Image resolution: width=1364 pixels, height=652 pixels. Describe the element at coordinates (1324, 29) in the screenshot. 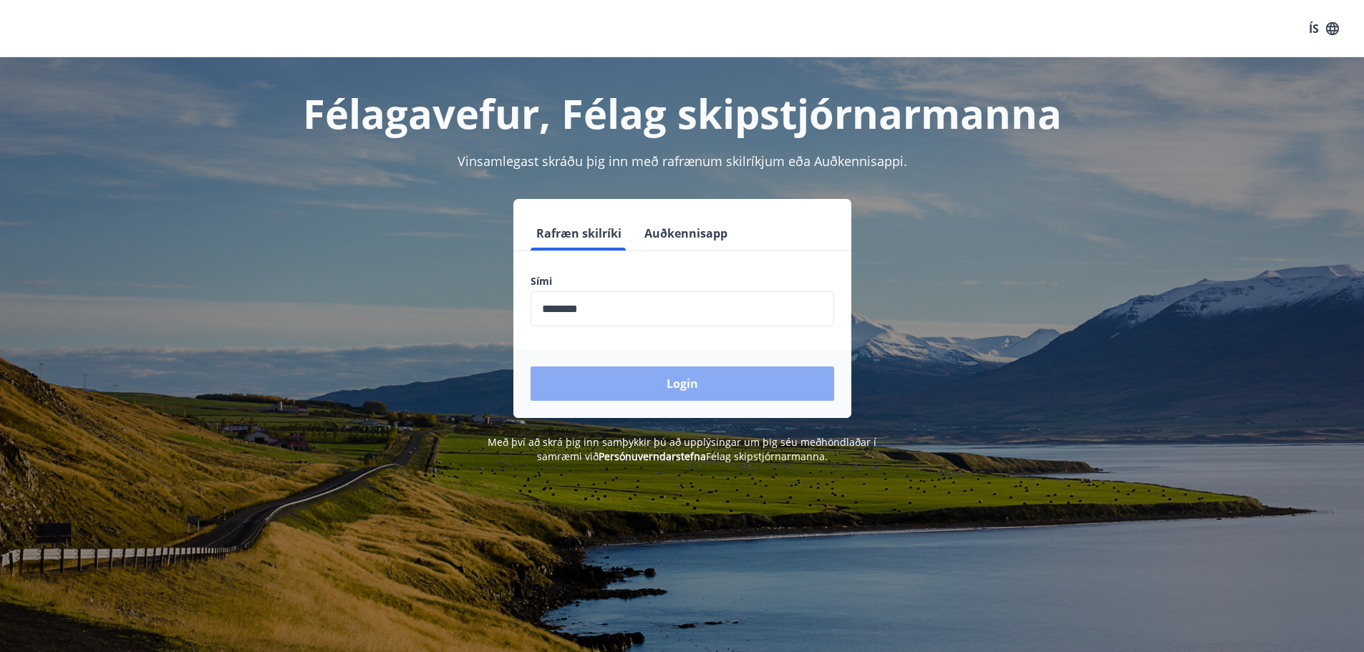

I see `button: ÍS` at that location.